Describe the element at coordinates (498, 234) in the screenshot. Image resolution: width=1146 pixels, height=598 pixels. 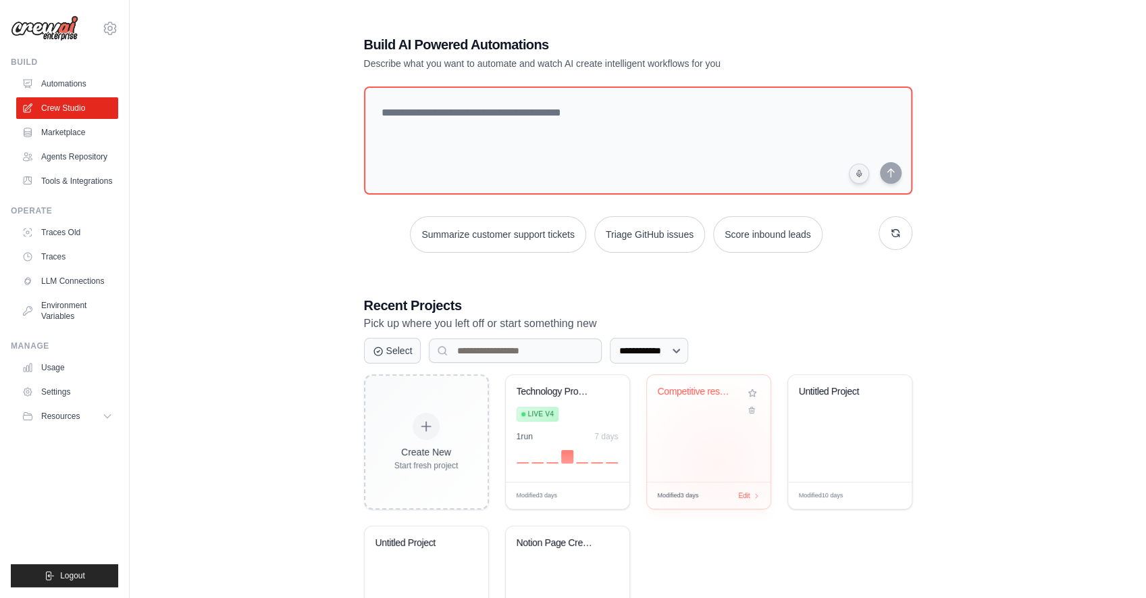
I see `button: Summarize customer support tickets` at that location.